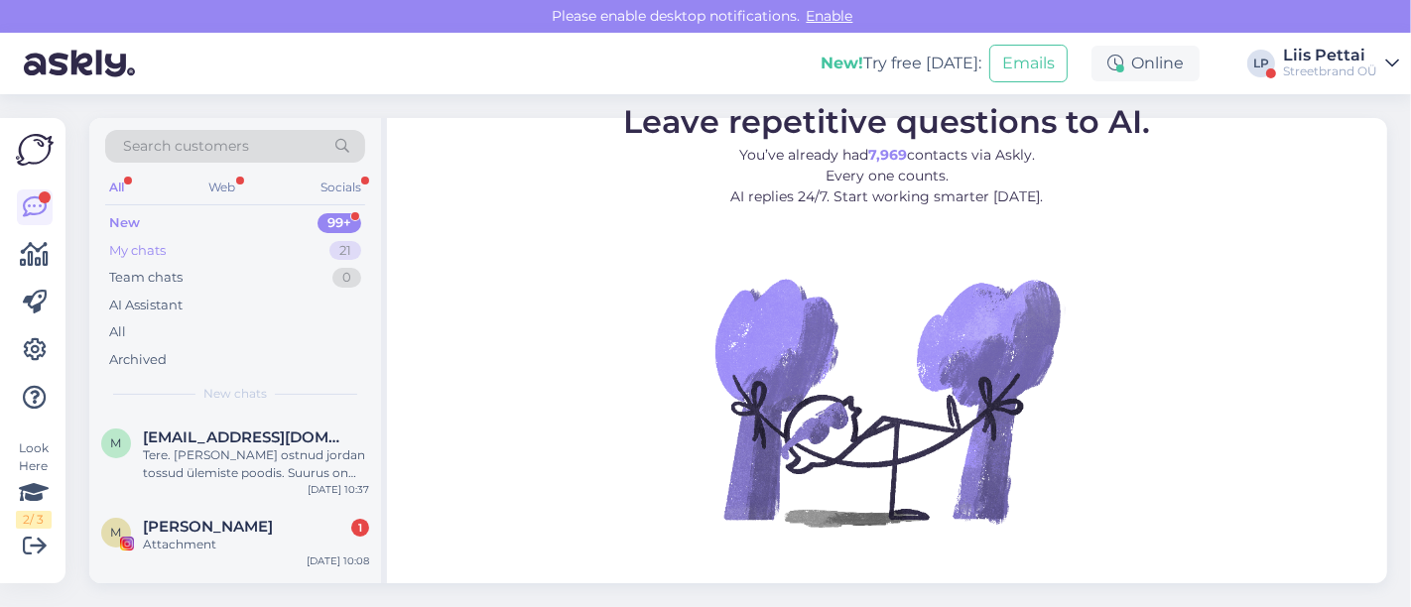 Image resolution: width=1411 pixels, height=607 pixels. What do you see at coordinates (34, 520) in the screenshot?
I see `div: 2 / 3` at bounding box center [34, 520].